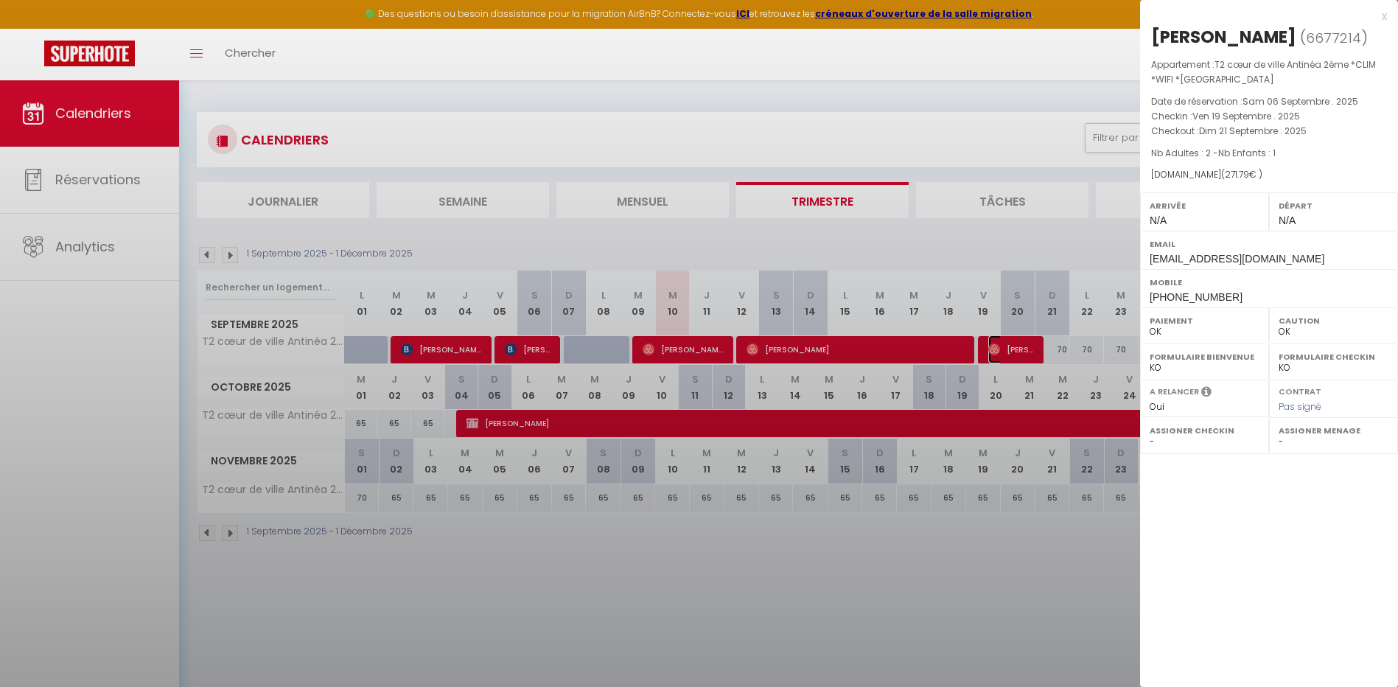 This screenshot has width=1398, height=687. What do you see at coordinates (1269, 282) in the screenshot?
I see `label: Mobile` at bounding box center [1269, 282].